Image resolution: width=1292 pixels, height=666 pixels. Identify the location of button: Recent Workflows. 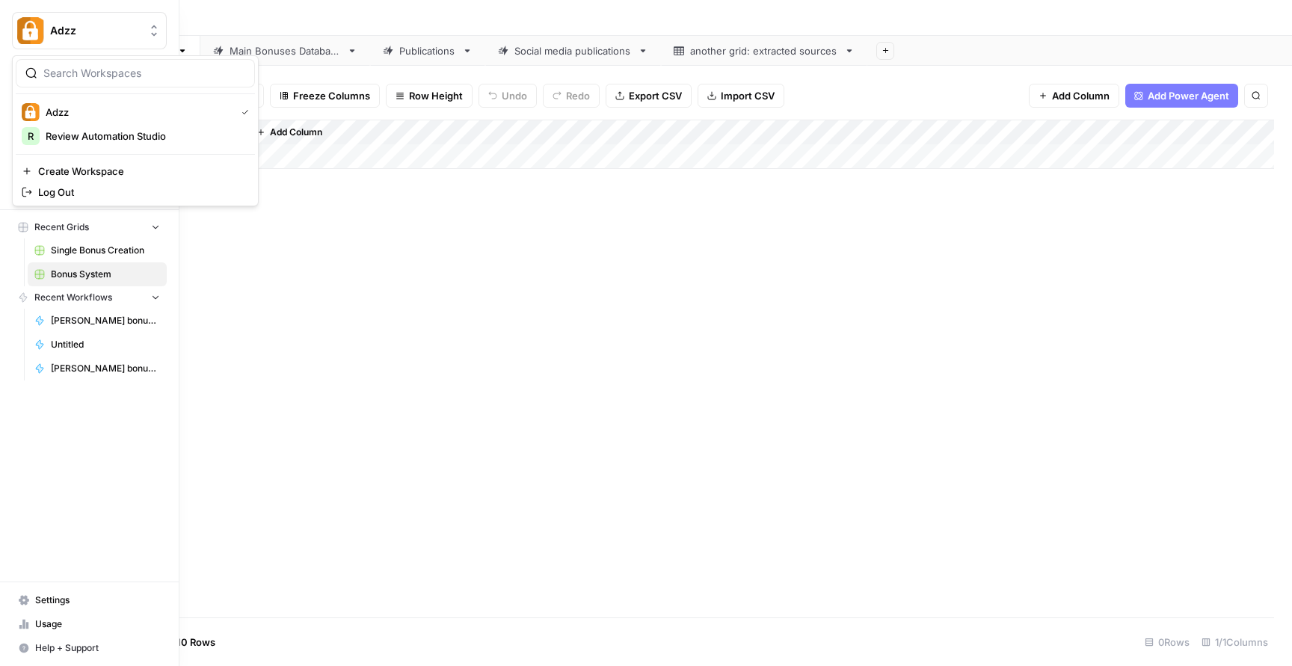
(89, 298).